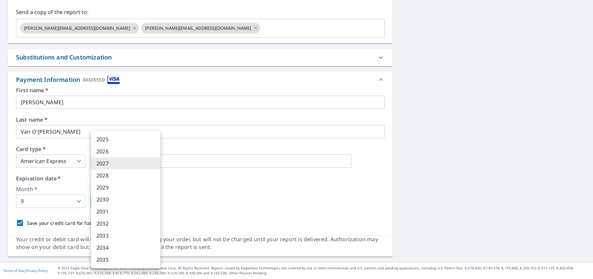 The image size is (593, 279). What do you see at coordinates (126, 199) in the screenshot?
I see `li: 2030` at bounding box center [126, 199].